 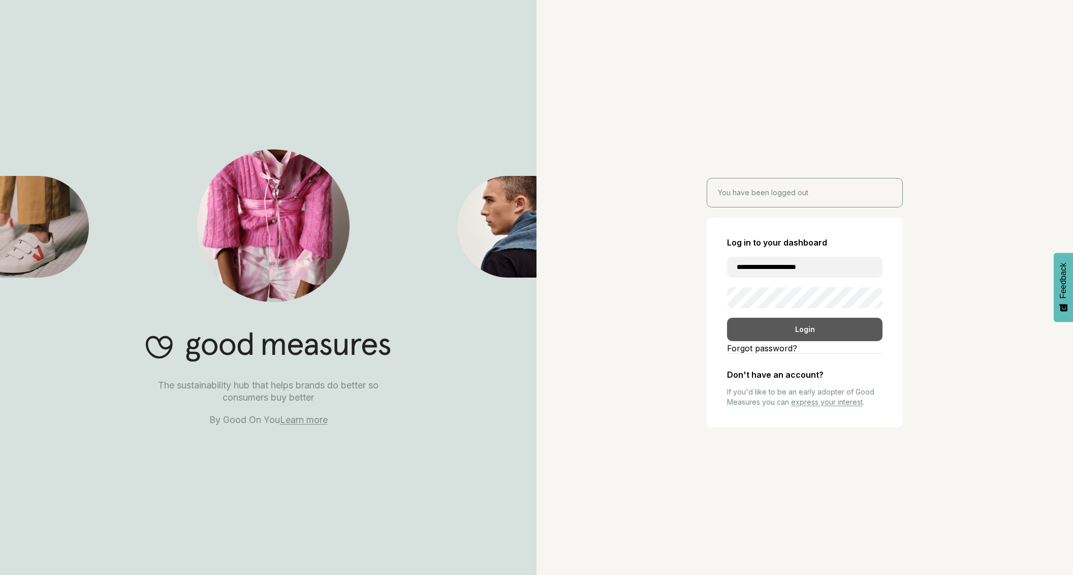 I want to click on p: By Good On You, so click(x=268, y=420).